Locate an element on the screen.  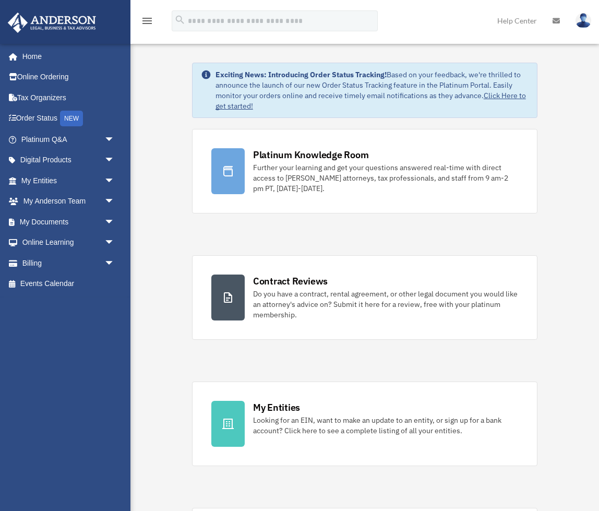
a: Contract Reviews Do you have a contract, rental agreement, or other legal document you would like... is located at coordinates (365, 298).